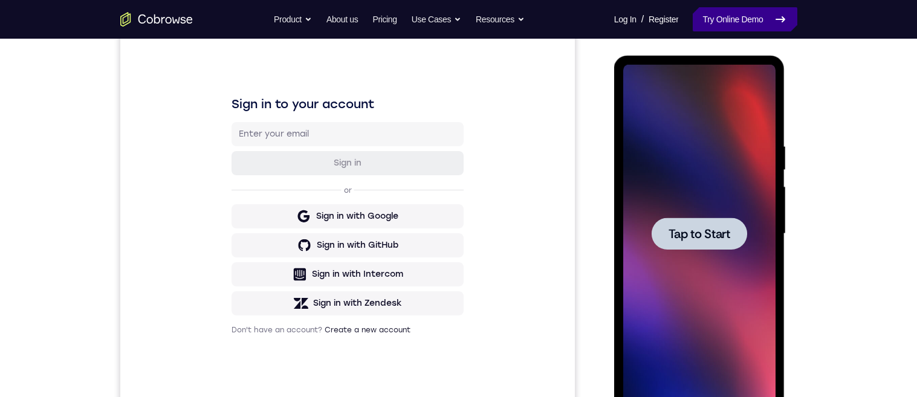 The height and width of the screenshot is (397, 917). I want to click on button: Sign in with Google, so click(227, 204).